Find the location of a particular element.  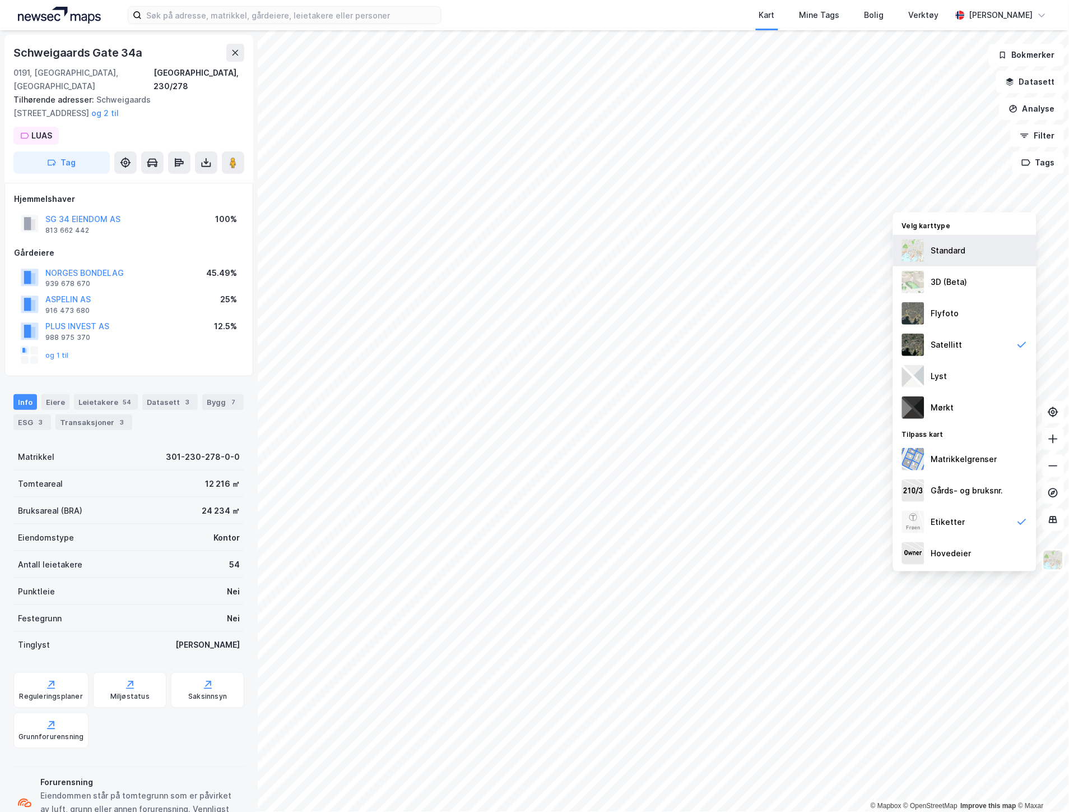

div: Info is located at coordinates (25, 402).